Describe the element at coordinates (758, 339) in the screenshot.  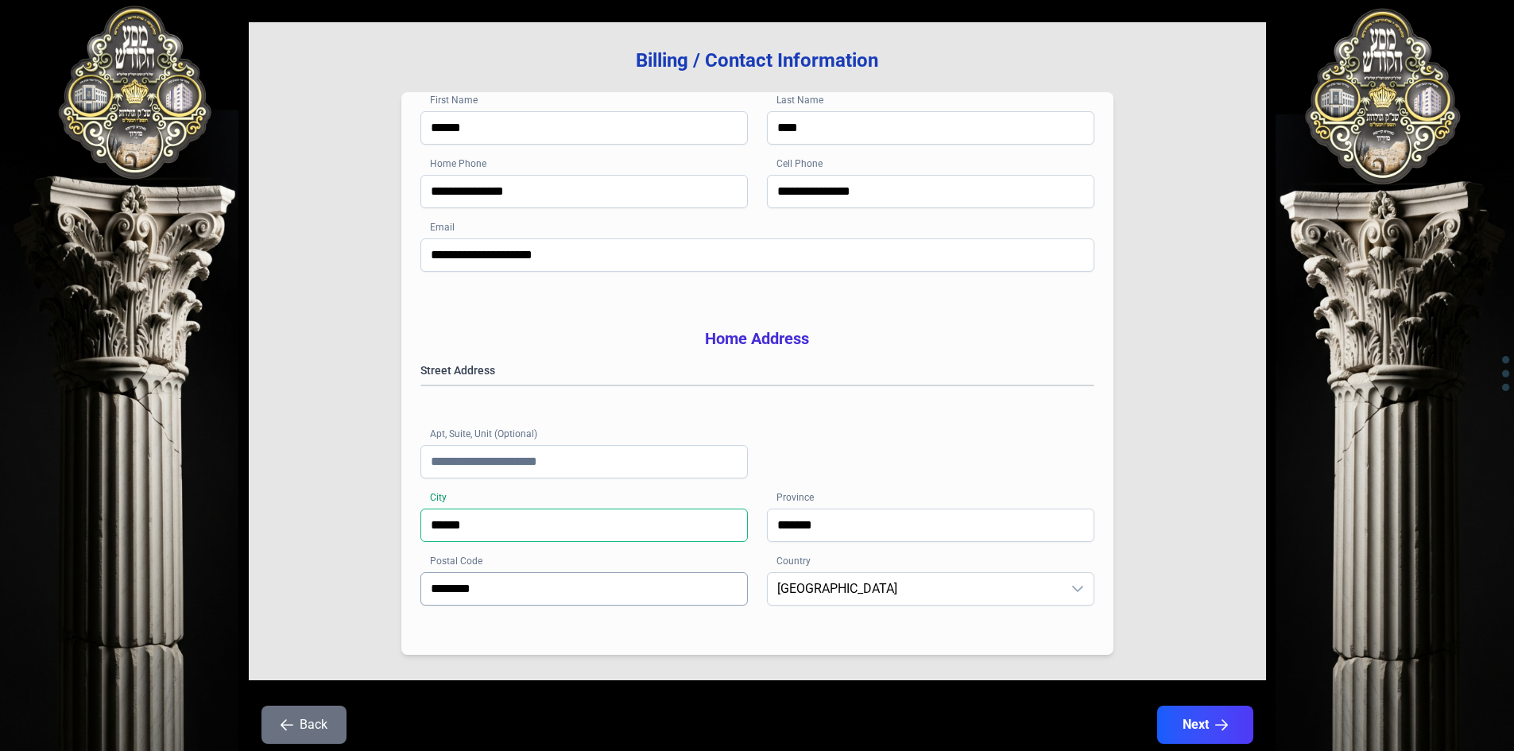
I see `h3: Home Address` at that location.